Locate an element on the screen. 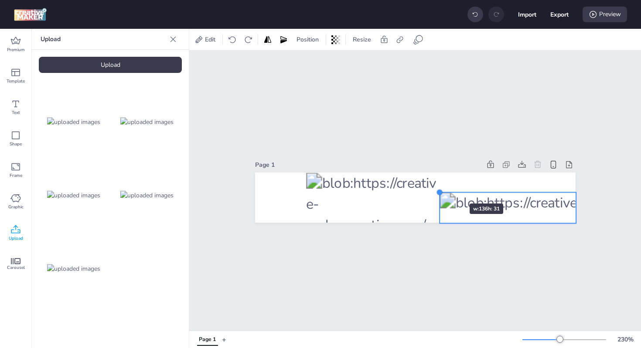 This screenshot has width=641, height=348. p: Upload is located at coordinates (103, 39).